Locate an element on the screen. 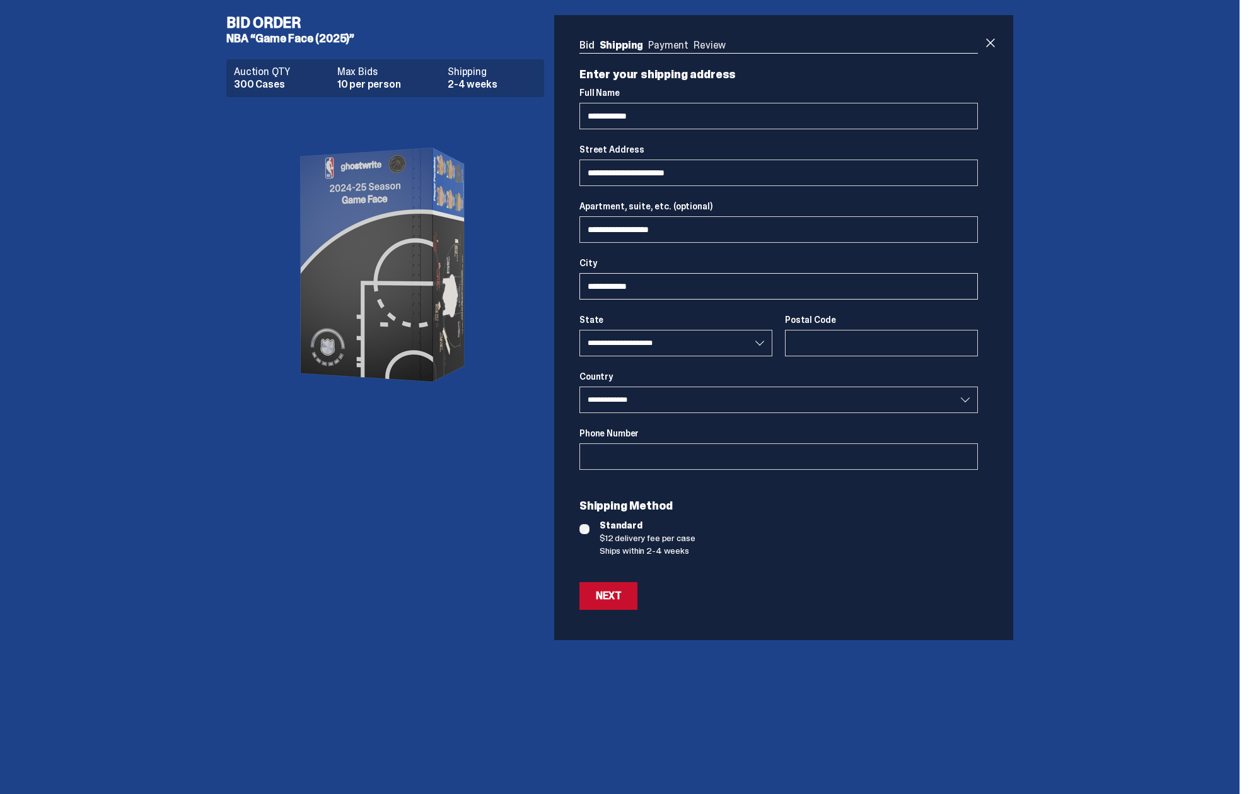 The height and width of the screenshot is (794, 1249). dt: Max Bids is located at coordinates (388, 72).